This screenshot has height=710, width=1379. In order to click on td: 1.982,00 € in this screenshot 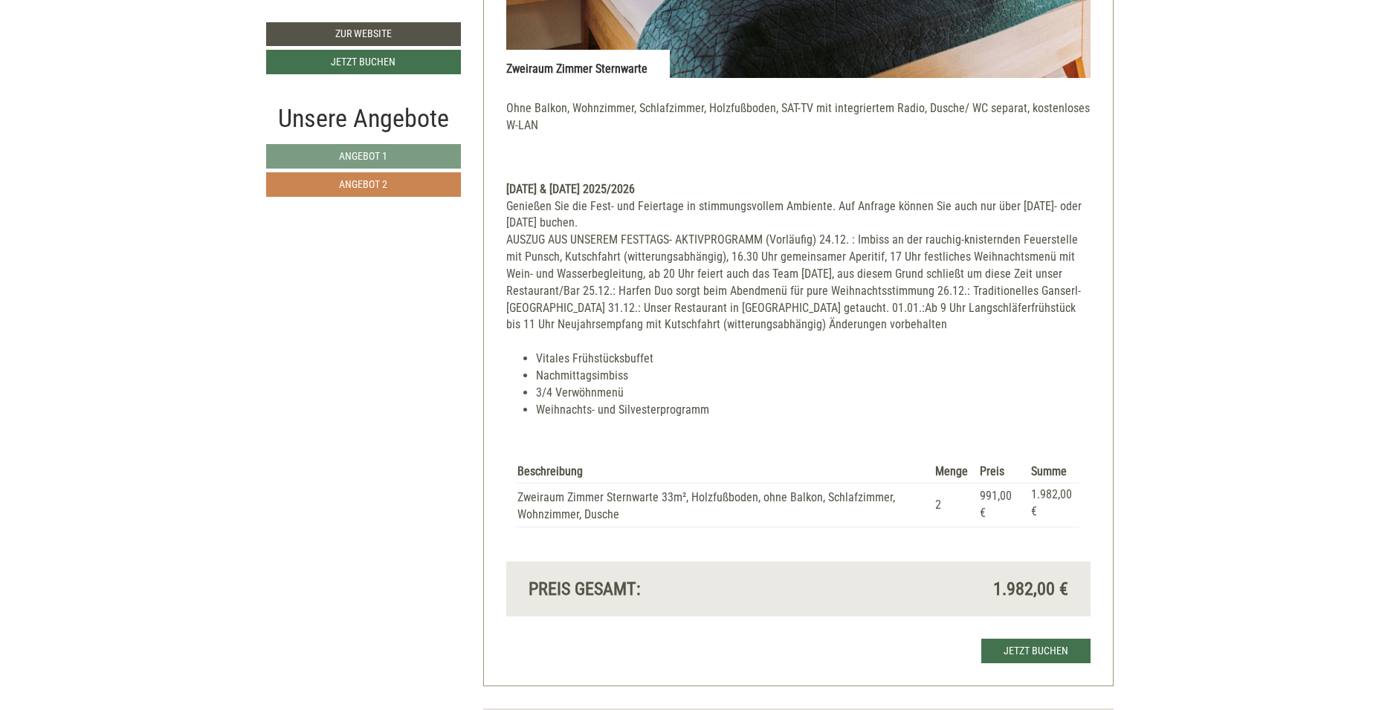, I will do `click(1052, 505)`.